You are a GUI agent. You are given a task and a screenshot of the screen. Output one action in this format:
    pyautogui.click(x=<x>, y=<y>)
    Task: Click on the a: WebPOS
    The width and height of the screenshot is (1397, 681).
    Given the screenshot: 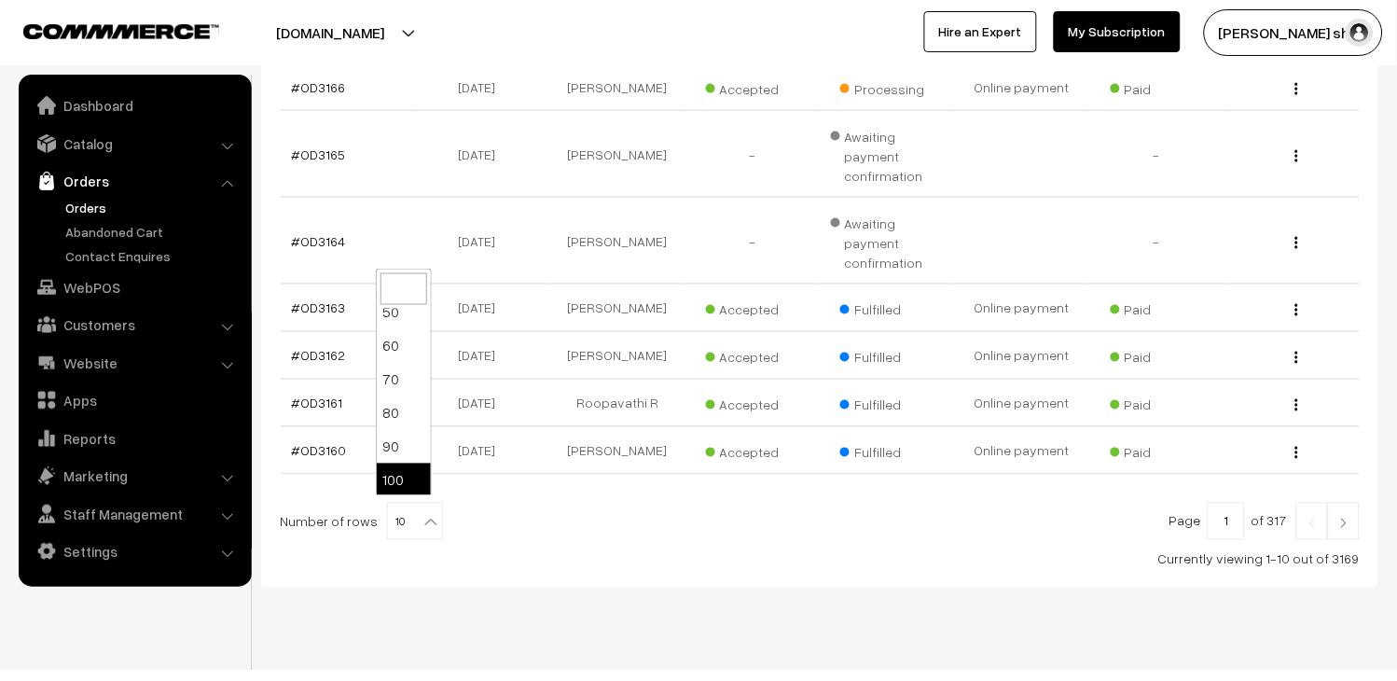 What is the action you would take?
    pyautogui.click(x=134, y=287)
    